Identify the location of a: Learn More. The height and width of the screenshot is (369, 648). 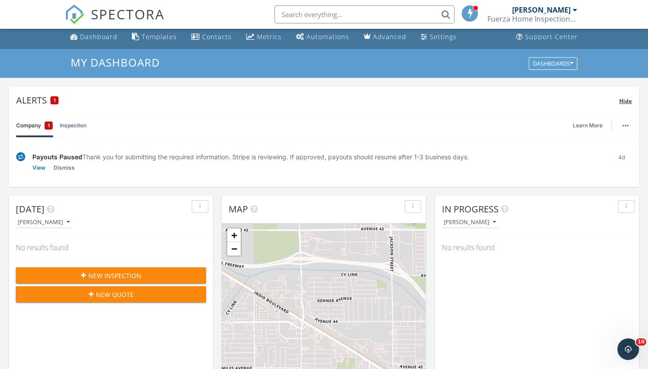
(590, 125).